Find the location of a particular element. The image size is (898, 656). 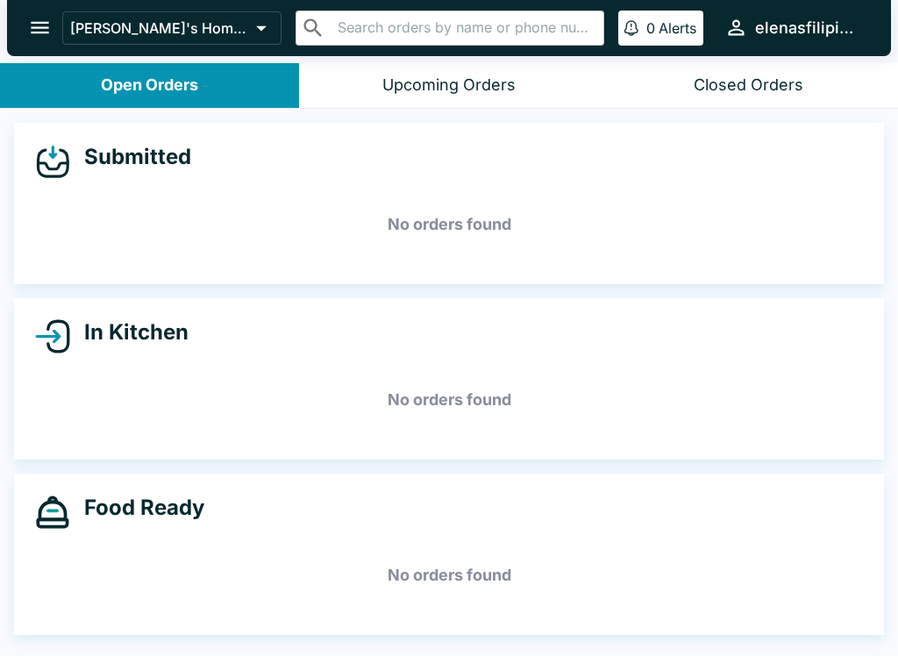

div: Closed Orders is located at coordinates (748, 85).